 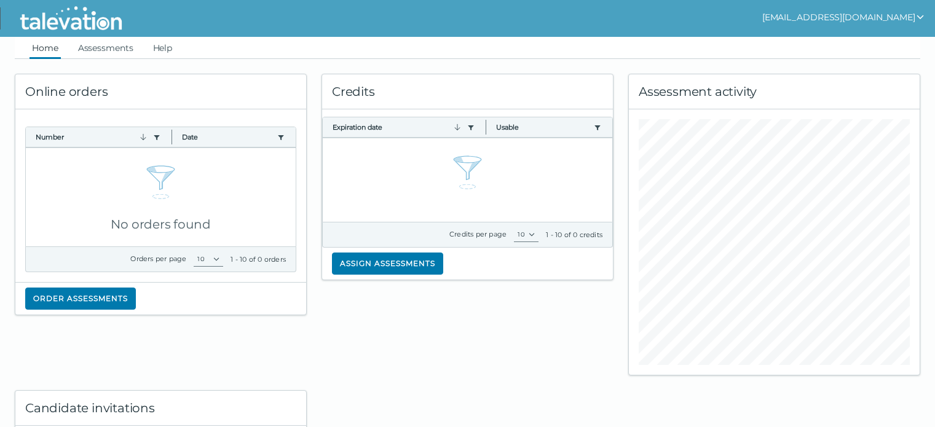 I want to click on div: 1 - 10 of 0 credits, so click(x=574, y=235).